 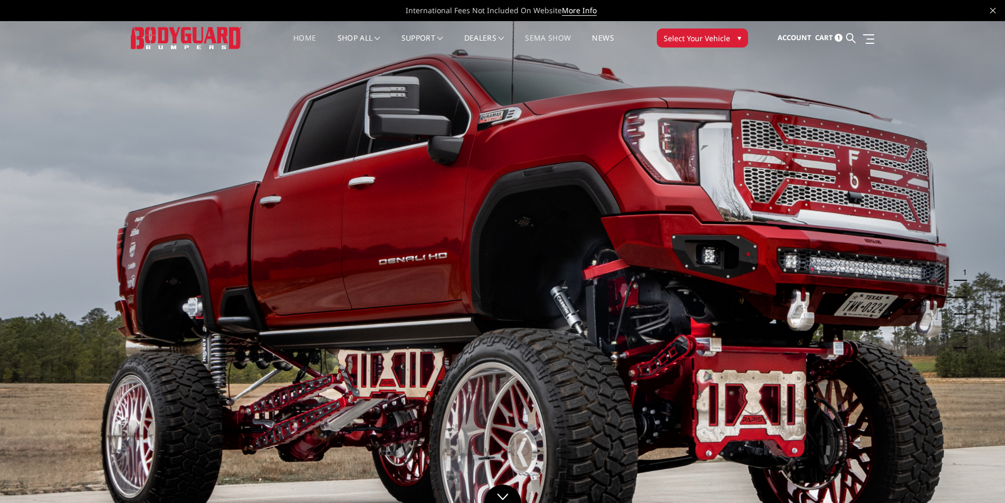 What do you see at coordinates (829, 38) in the screenshot?
I see `a: Cart 1` at bounding box center [829, 38].